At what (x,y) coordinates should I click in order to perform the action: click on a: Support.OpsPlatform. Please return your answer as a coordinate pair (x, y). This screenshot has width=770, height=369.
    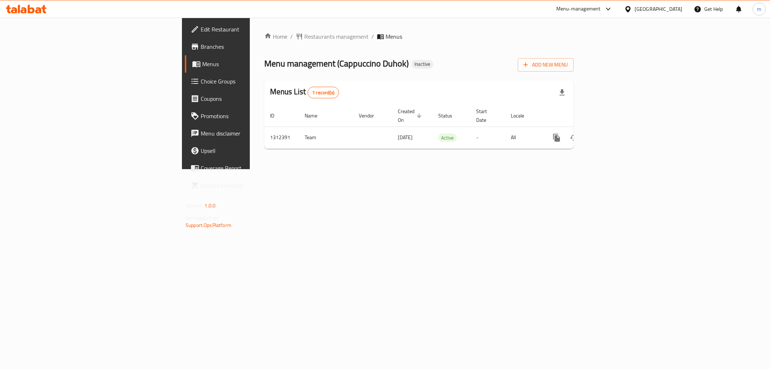
    Looking at the image, I should click on (208, 225).